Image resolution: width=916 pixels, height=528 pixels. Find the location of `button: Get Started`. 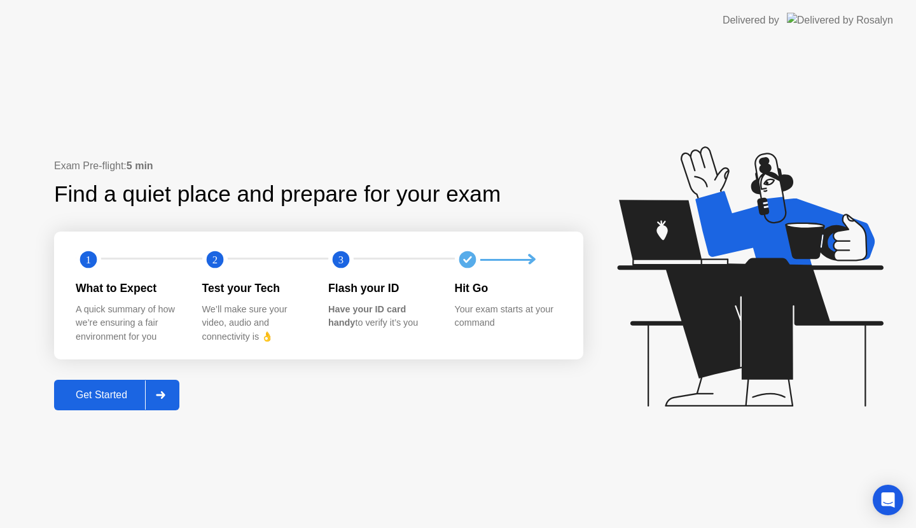

button: Get Started is located at coordinates (116, 395).